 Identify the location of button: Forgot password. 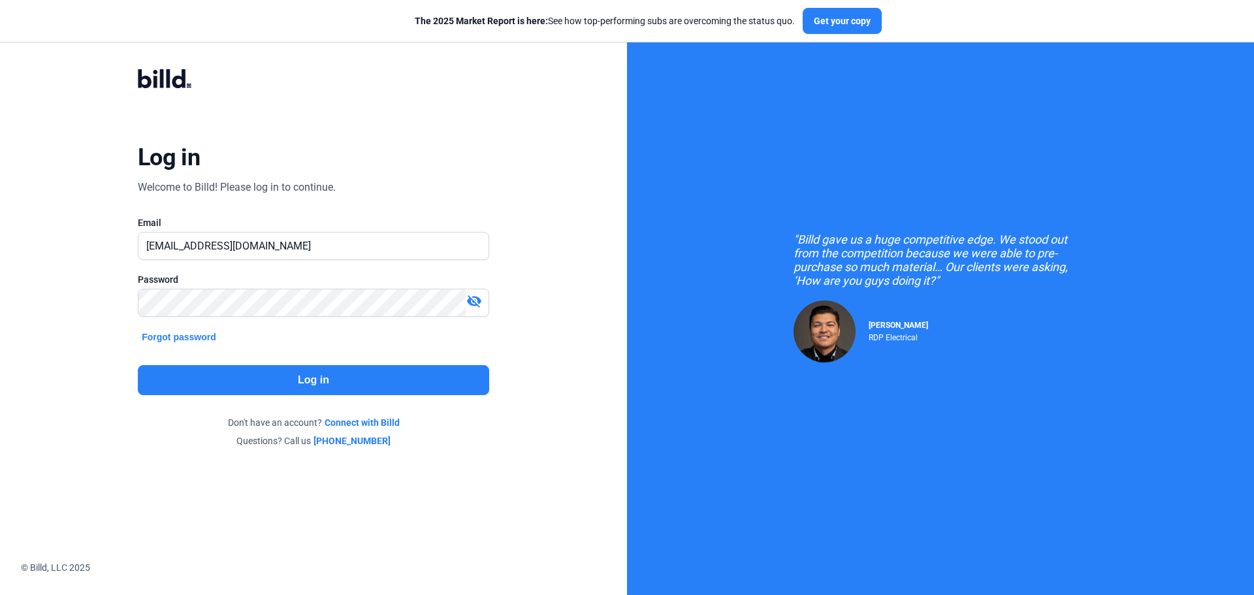
(179, 337).